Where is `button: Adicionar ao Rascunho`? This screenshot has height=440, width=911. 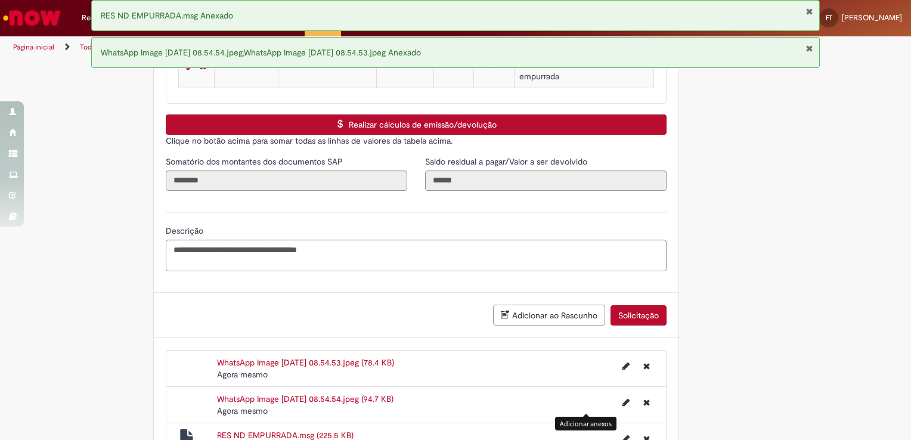 button: Adicionar ao Rascunho is located at coordinates (549, 315).